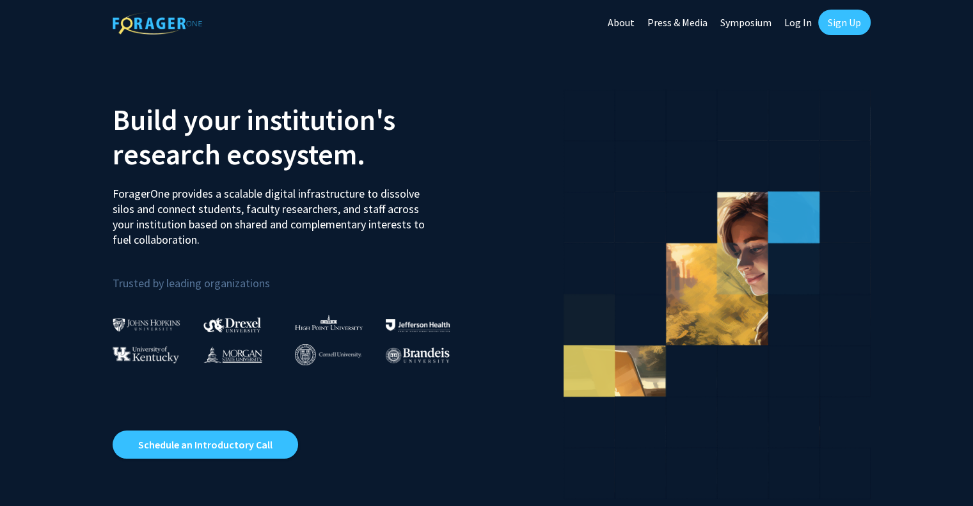 This screenshot has height=506, width=973. I want to click on img: ForagerOne Logo, so click(157, 23).